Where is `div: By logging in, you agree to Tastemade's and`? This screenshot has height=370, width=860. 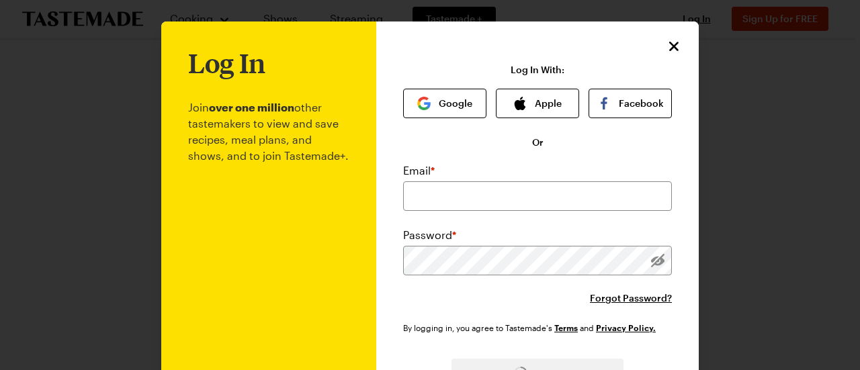
div: By logging in, you agree to Tastemade's and is located at coordinates (532, 328).